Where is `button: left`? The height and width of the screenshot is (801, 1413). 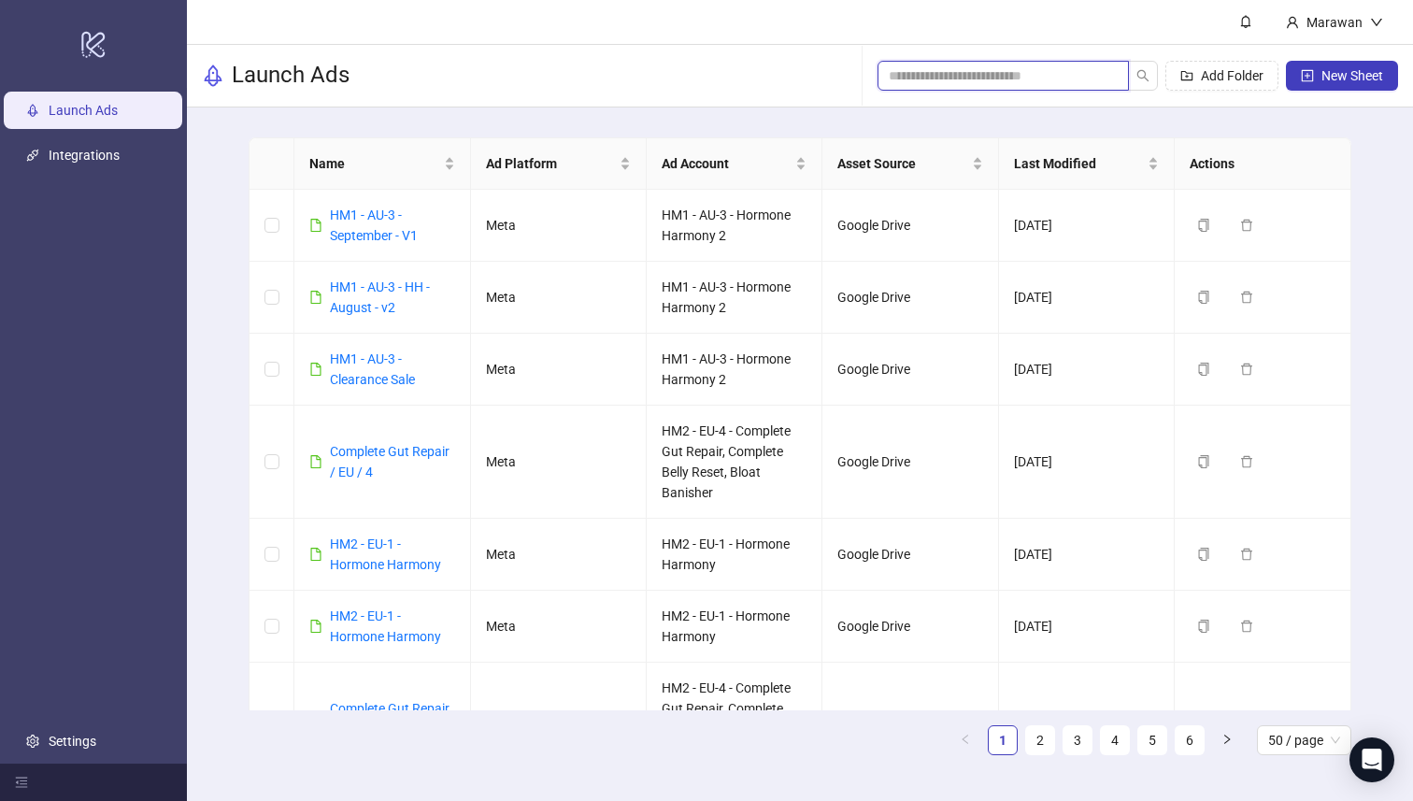
button: left is located at coordinates (965, 740).